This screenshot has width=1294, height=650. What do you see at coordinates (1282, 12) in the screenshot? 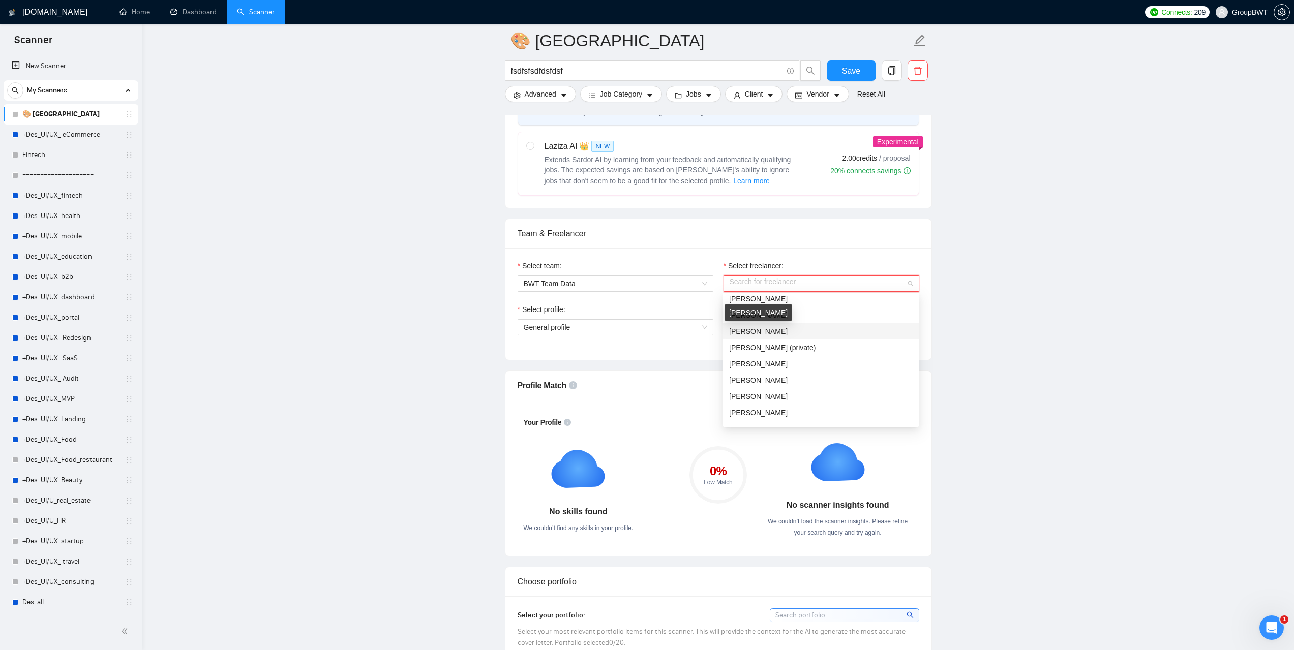
I see `a: setting` at bounding box center [1282, 12].